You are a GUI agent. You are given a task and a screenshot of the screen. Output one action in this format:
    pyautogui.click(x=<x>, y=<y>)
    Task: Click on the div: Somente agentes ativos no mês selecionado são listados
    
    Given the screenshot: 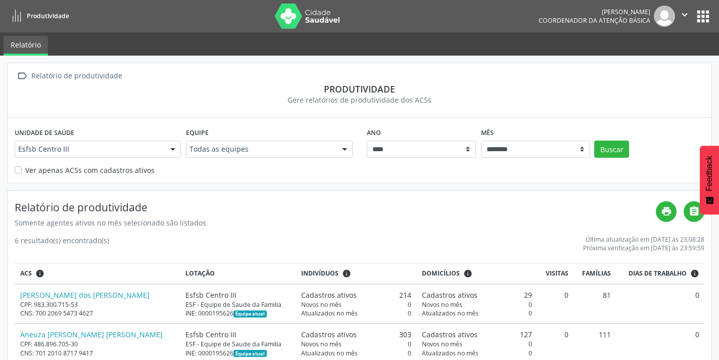 What is the action you would take?
    pyautogui.click(x=335, y=222)
    